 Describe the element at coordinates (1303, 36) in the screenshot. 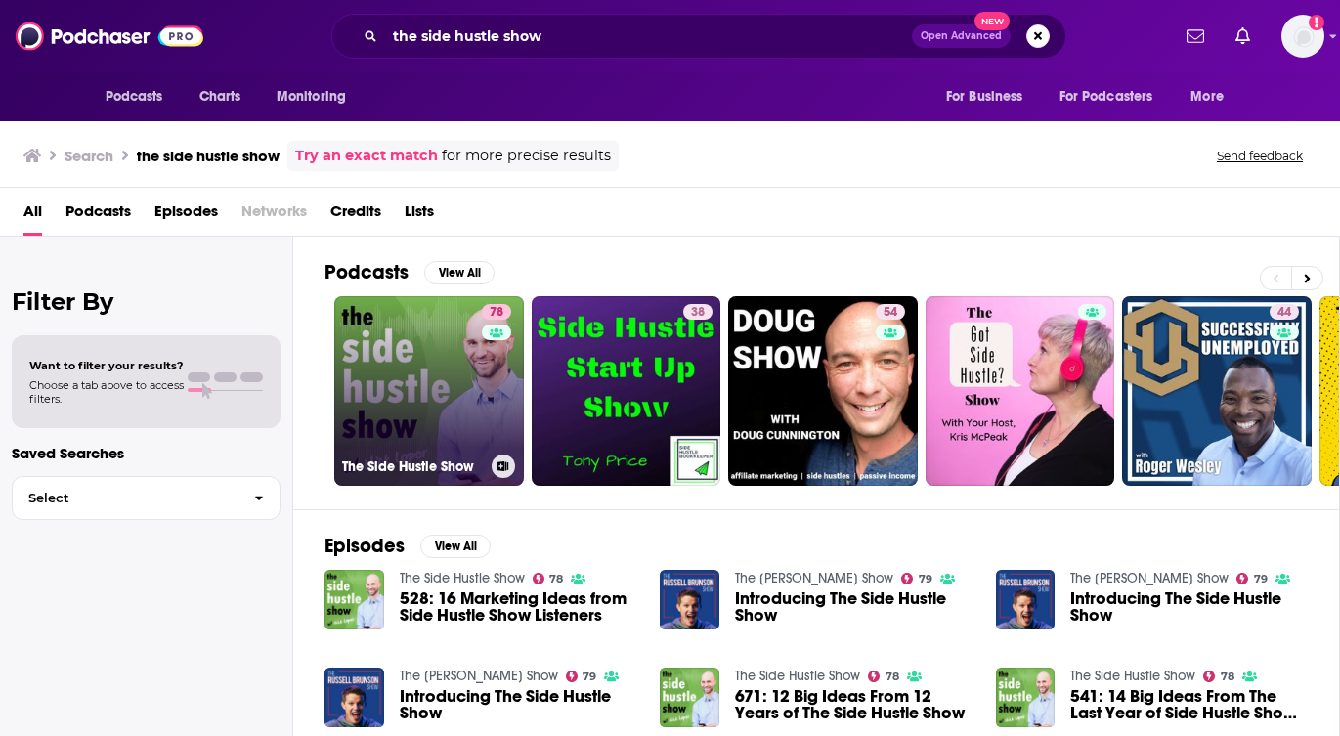

I see `img: User Profile` at that location.